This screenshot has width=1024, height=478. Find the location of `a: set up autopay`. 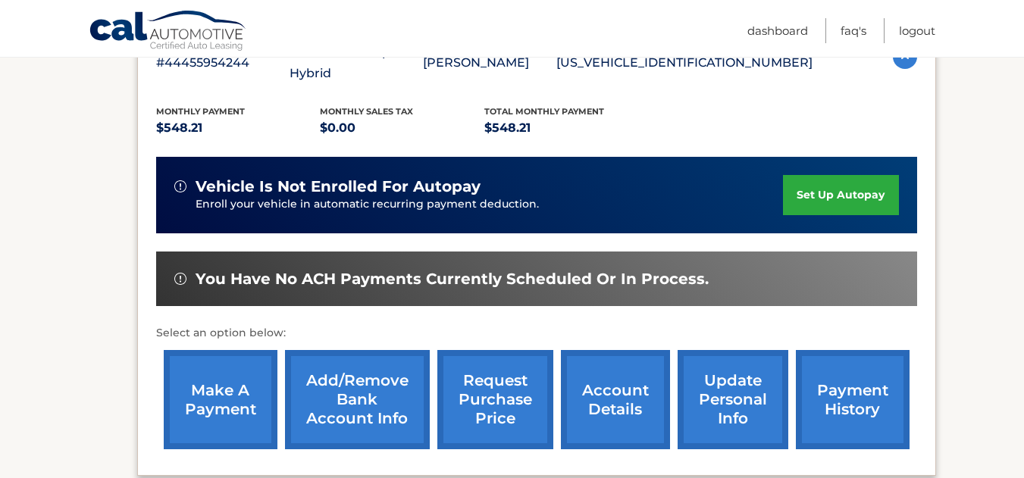

a: set up autopay is located at coordinates (841, 195).